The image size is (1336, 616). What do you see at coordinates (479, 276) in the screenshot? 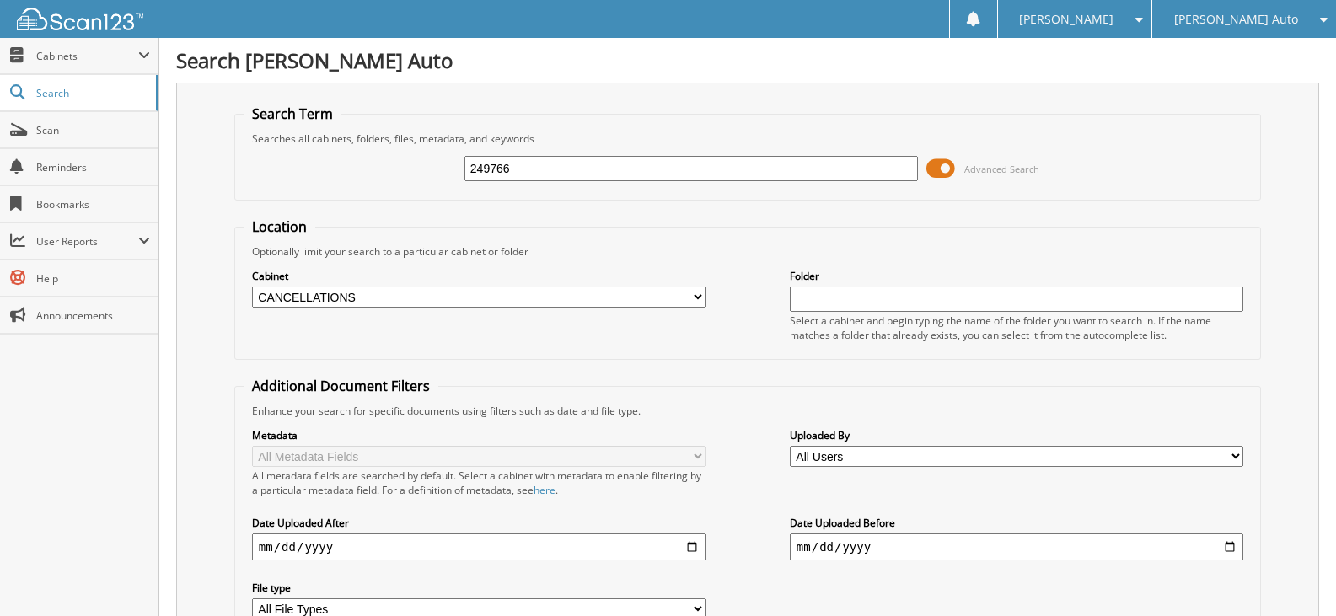
I see `label: Cabinet` at bounding box center [479, 276].